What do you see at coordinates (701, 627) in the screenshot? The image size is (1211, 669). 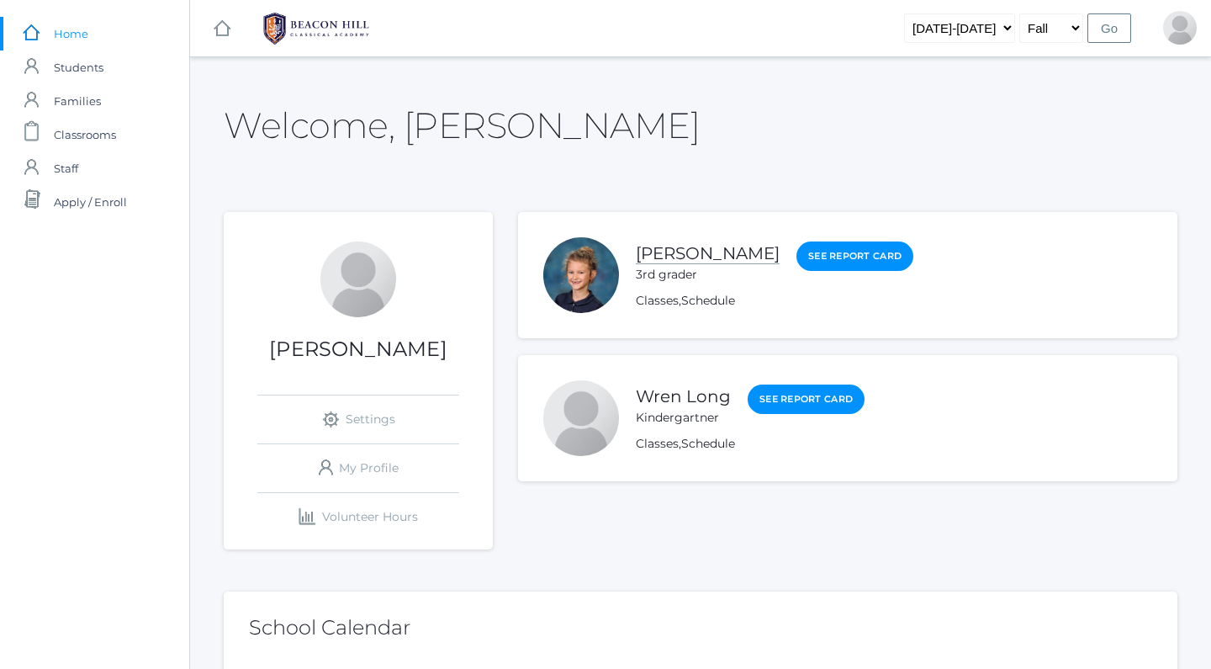 I see `h2: School Calendar` at bounding box center [701, 627].